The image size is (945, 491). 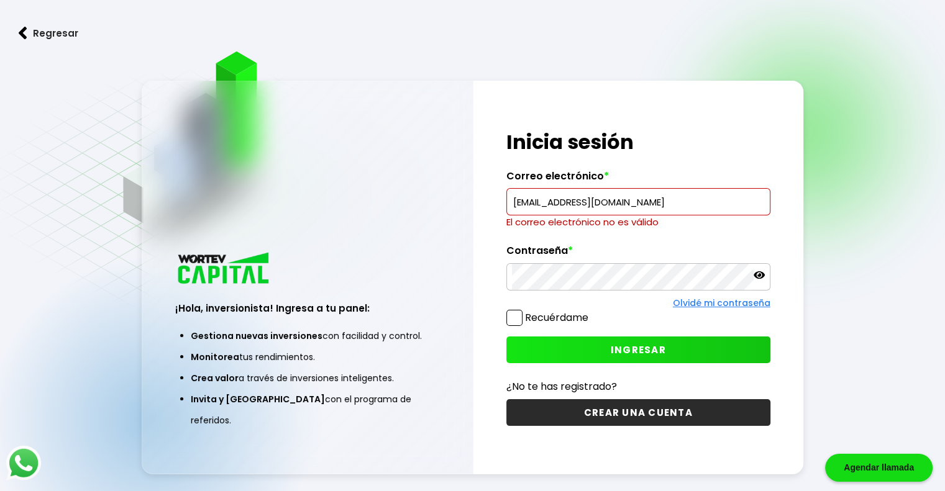 What do you see at coordinates (307, 410) in the screenshot?
I see `li: con el programa de referidos.` at bounding box center [307, 410].